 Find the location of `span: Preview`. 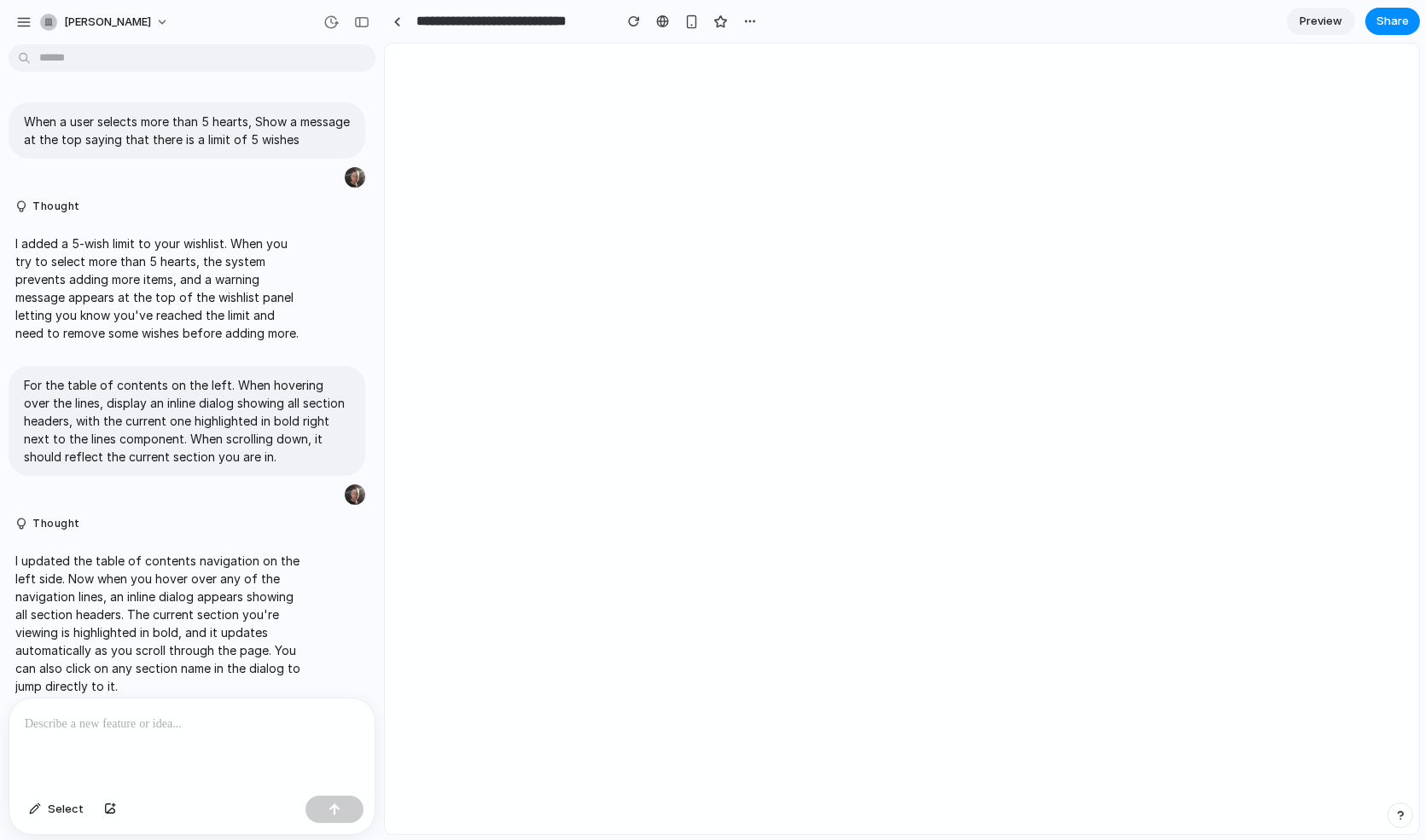

span: Preview is located at coordinates (1320, 21).